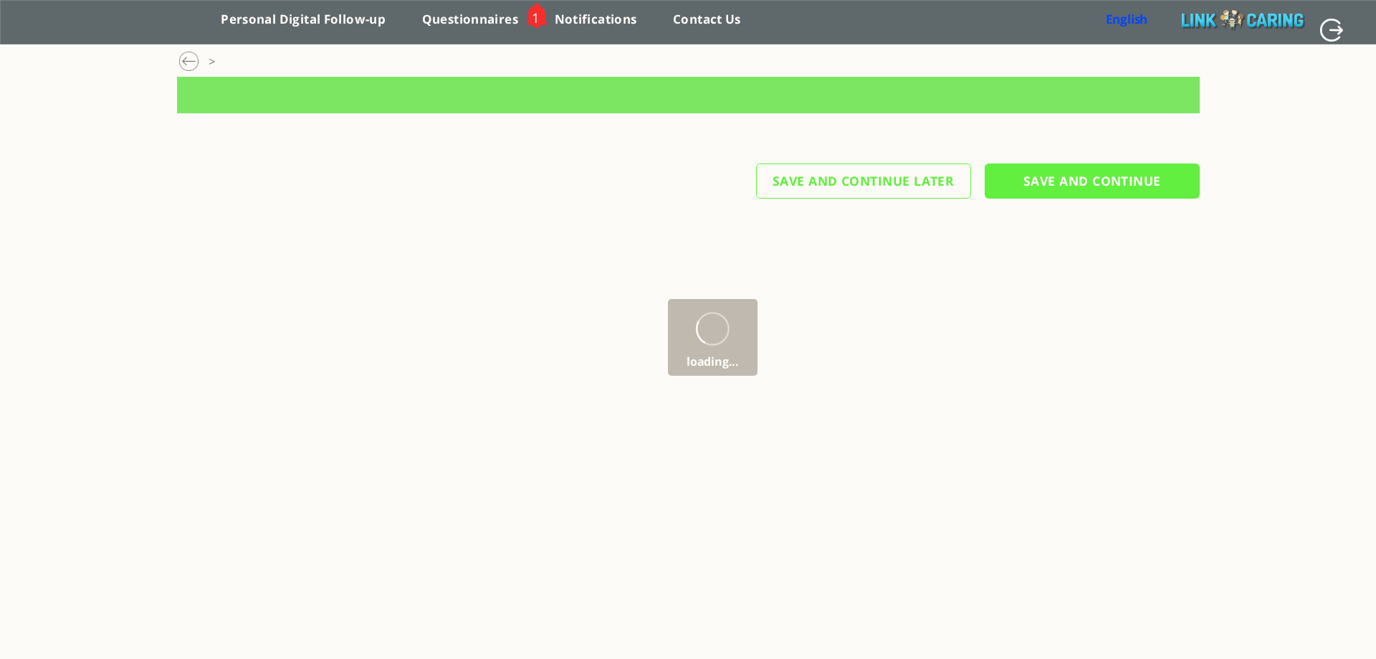 The height and width of the screenshot is (659, 1376). Describe the element at coordinates (1127, 19) in the screenshot. I see `a: English` at that location.